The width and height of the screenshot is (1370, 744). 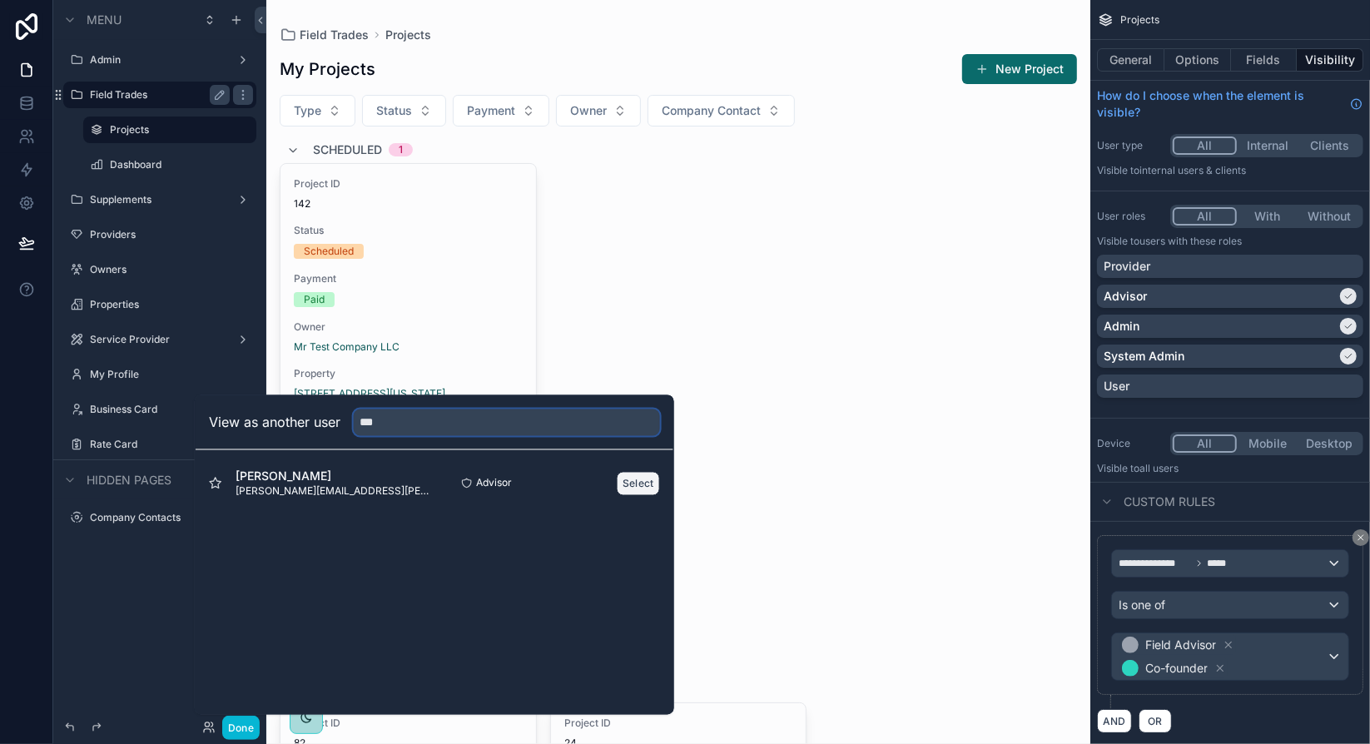 What do you see at coordinates (160, 200) in the screenshot?
I see `label: Supplements` at bounding box center [160, 200].